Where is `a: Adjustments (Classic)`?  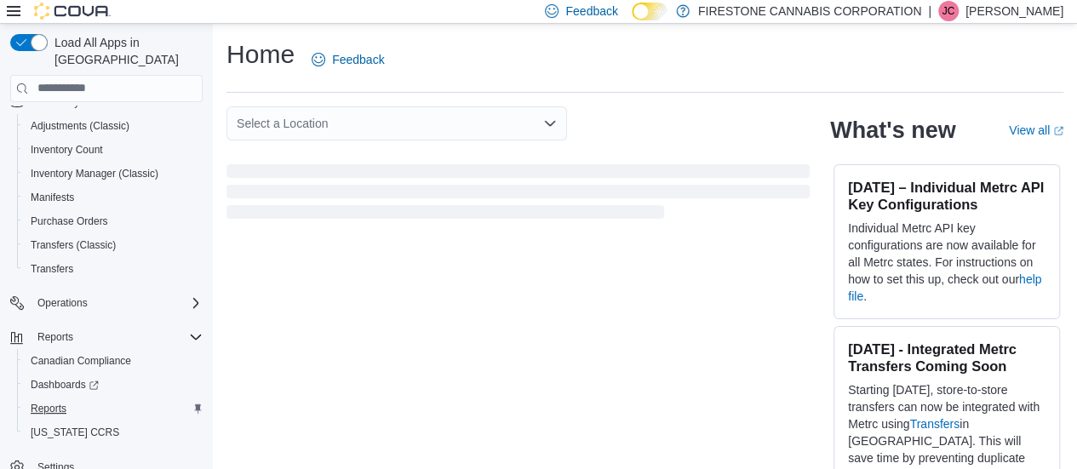
a: Adjustments (Classic) is located at coordinates (80, 126).